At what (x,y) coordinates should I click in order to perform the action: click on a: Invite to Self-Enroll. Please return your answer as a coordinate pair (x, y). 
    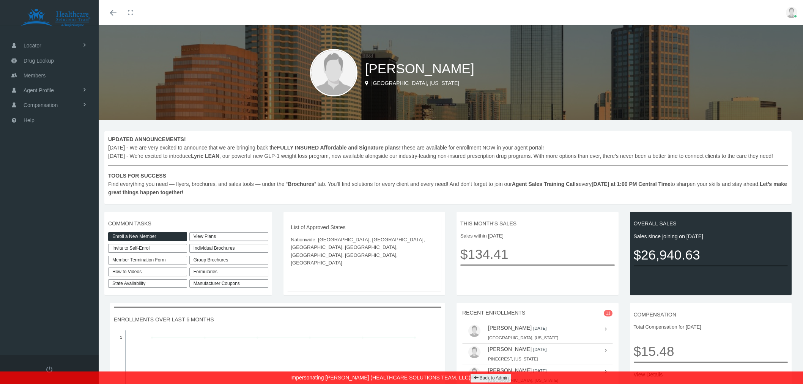
    Looking at the image, I should click on (148, 248).